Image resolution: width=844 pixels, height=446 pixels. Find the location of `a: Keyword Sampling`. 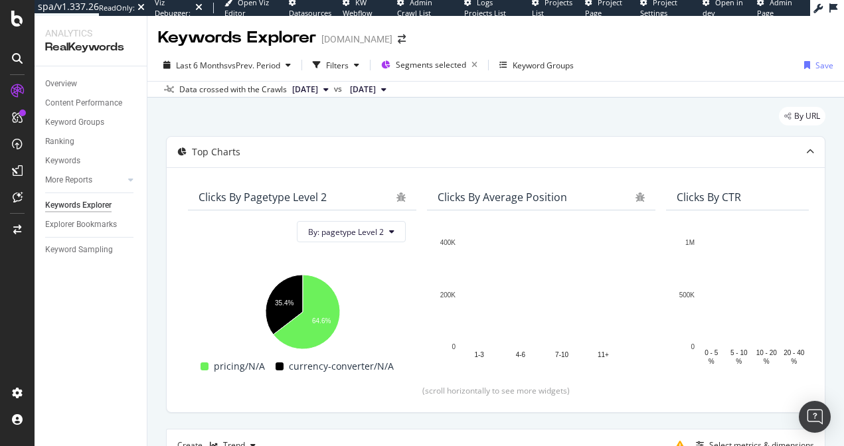

a: Keyword Sampling is located at coordinates (91, 250).